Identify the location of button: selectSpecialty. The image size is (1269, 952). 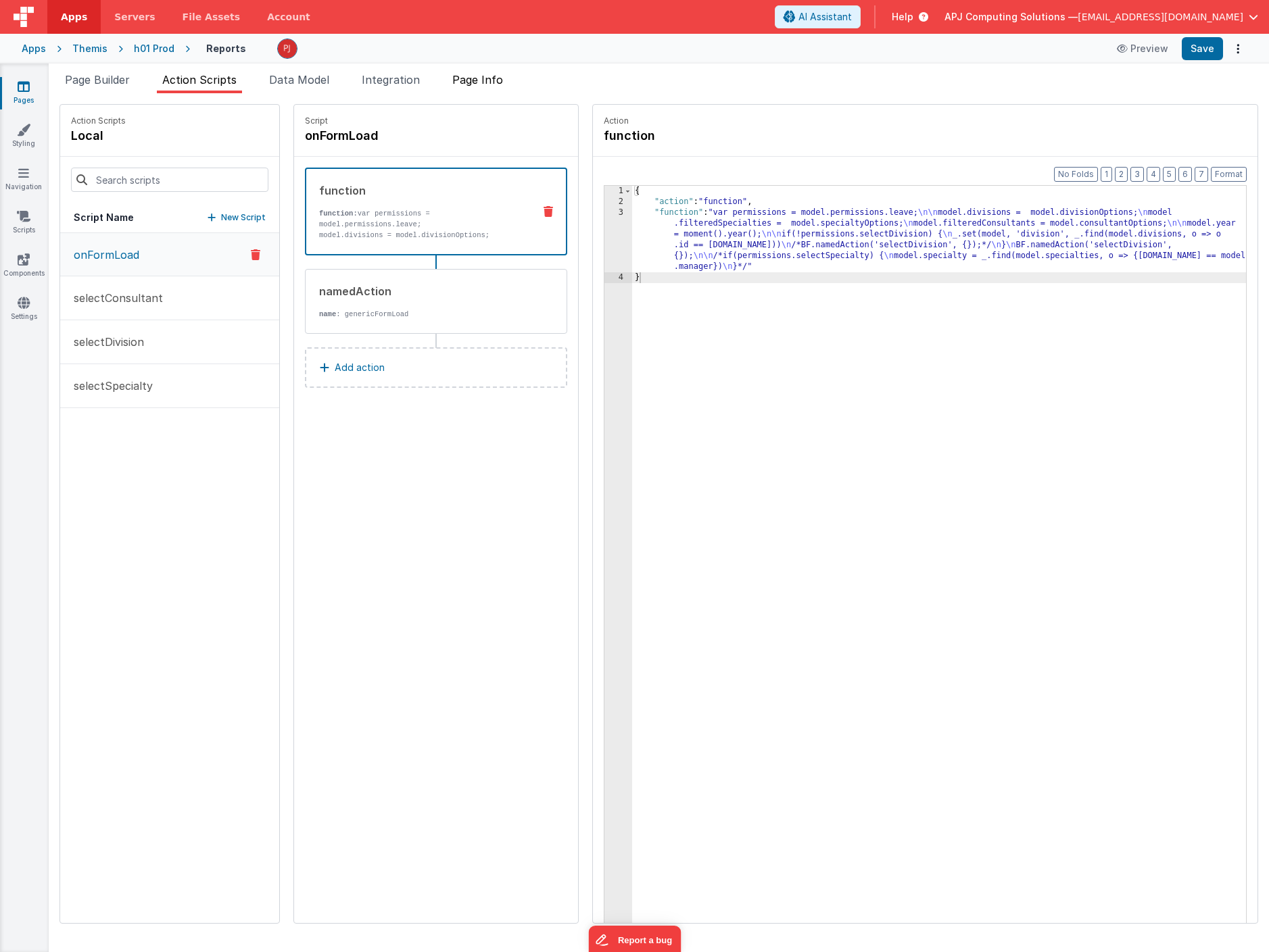
(170, 386).